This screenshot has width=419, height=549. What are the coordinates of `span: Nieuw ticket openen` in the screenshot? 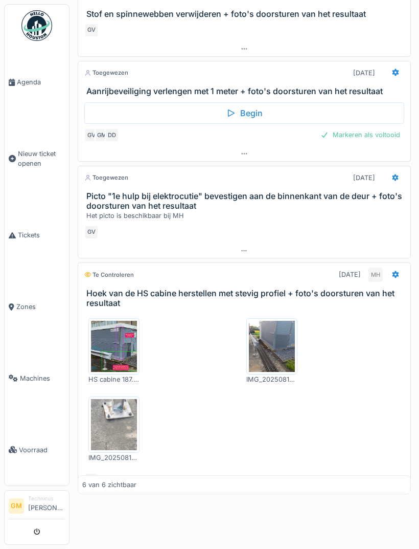 It's located at (41, 159).